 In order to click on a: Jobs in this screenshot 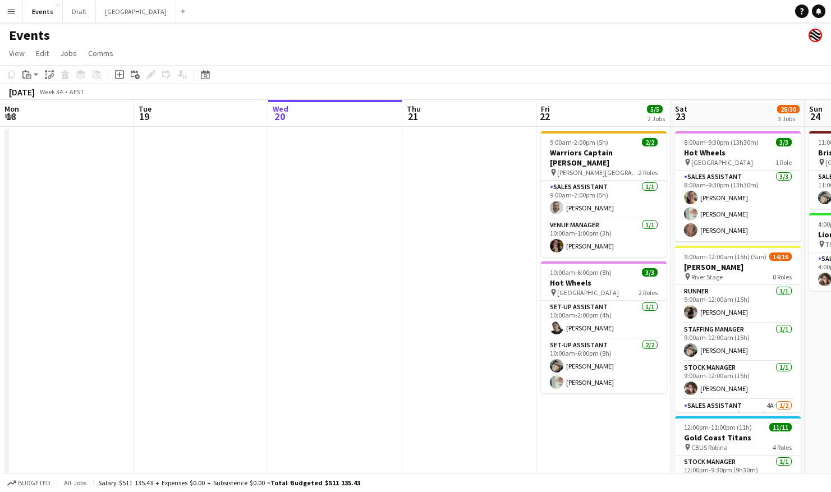, I will do `click(68, 53)`.